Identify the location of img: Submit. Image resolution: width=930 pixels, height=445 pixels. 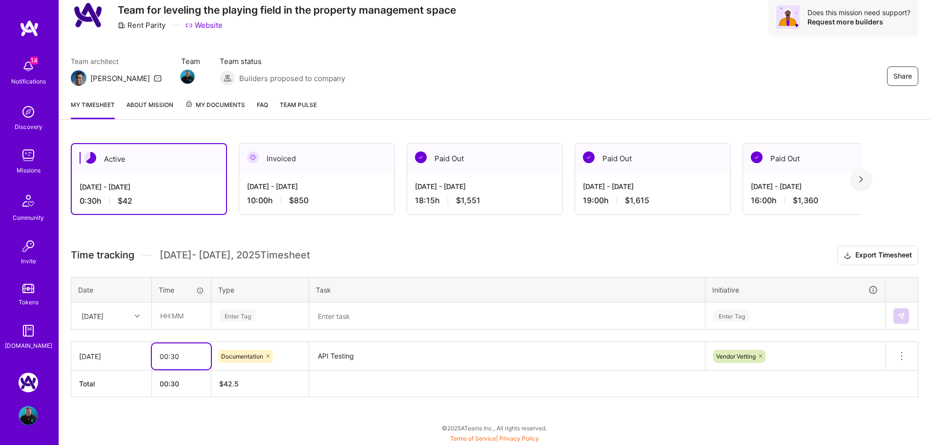
(901, 316).